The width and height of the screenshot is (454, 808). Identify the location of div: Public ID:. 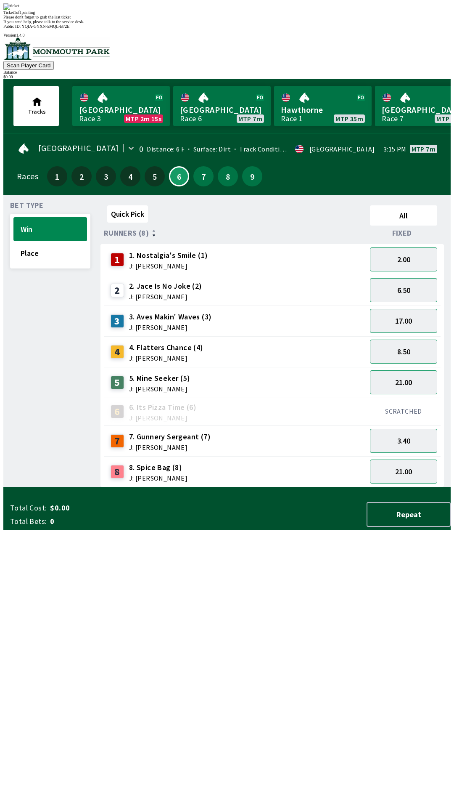
(227, 26).